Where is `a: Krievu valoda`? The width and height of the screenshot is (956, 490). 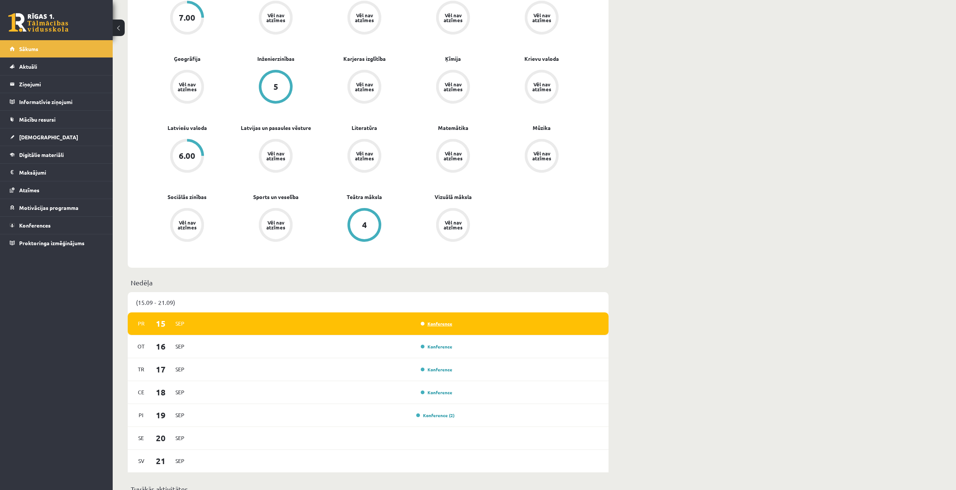
a: Krievu valoda is located at coordinates (542, 59).